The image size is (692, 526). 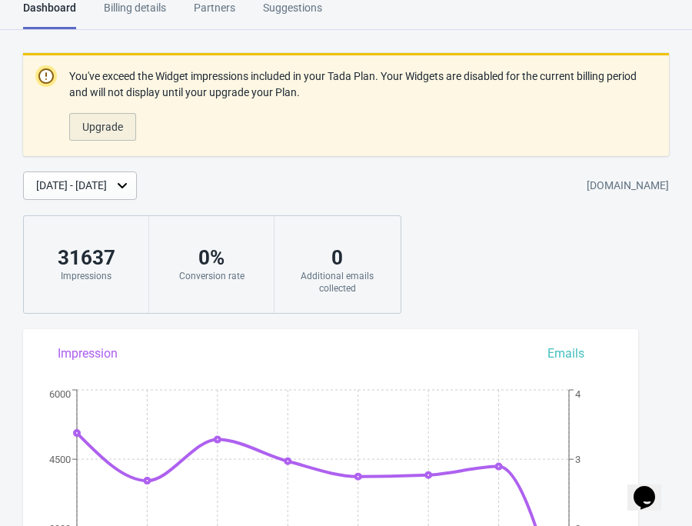 What do you see at coordinates (337, 257) in the screenshot?
I see `div: 0` at bounding box center [337, 257].